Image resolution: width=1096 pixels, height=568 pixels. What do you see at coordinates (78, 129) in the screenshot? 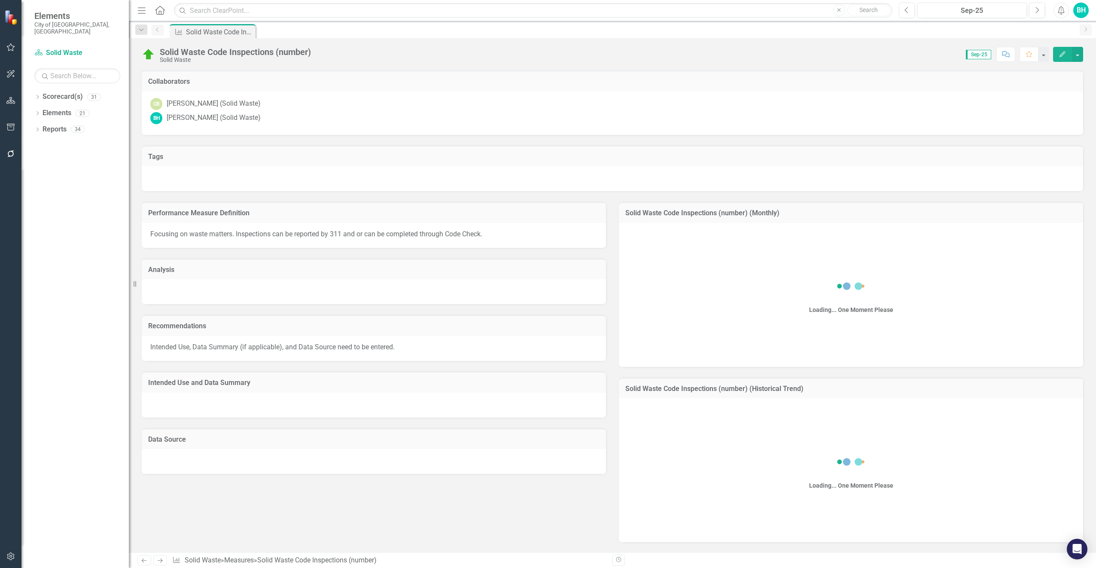
I see `div: 34` at bounding box center [78, 129].